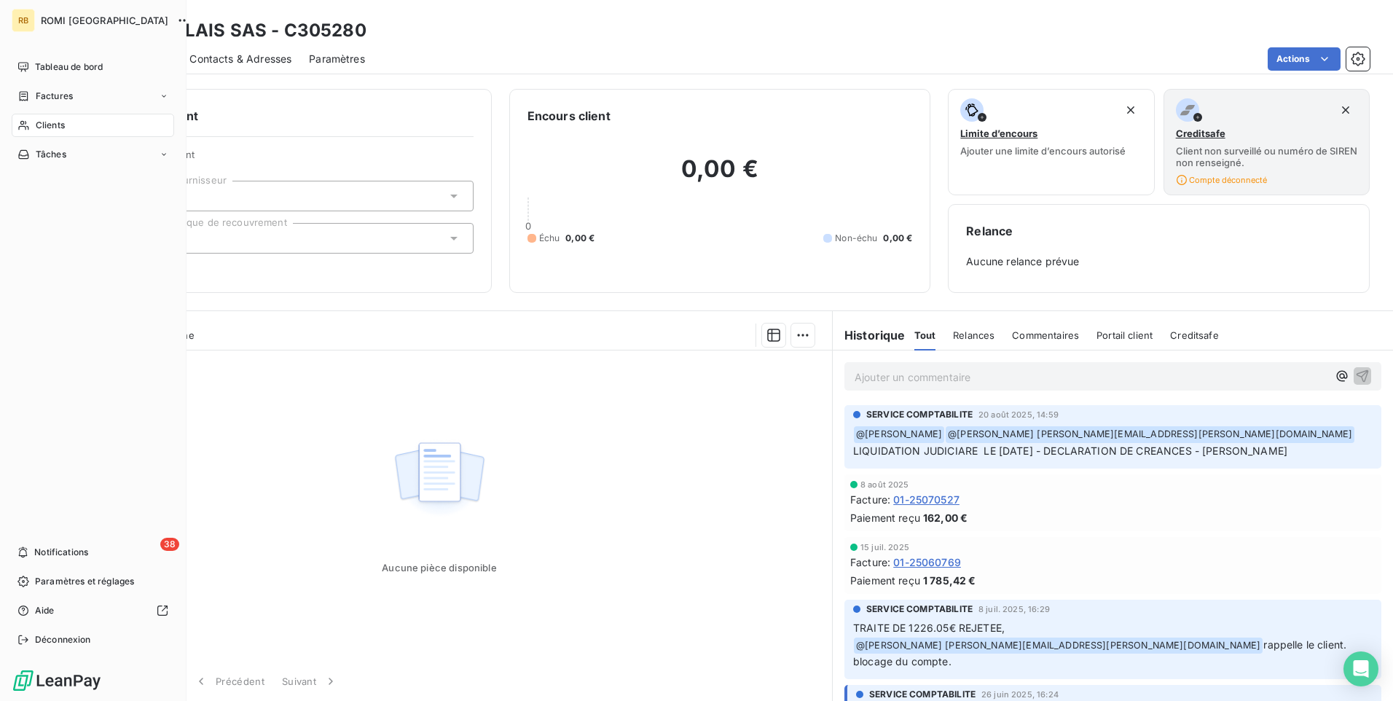  Describe the element at coordinates (57, 681) in the screenshot. I see `img: Logo LeanPay` at that location.